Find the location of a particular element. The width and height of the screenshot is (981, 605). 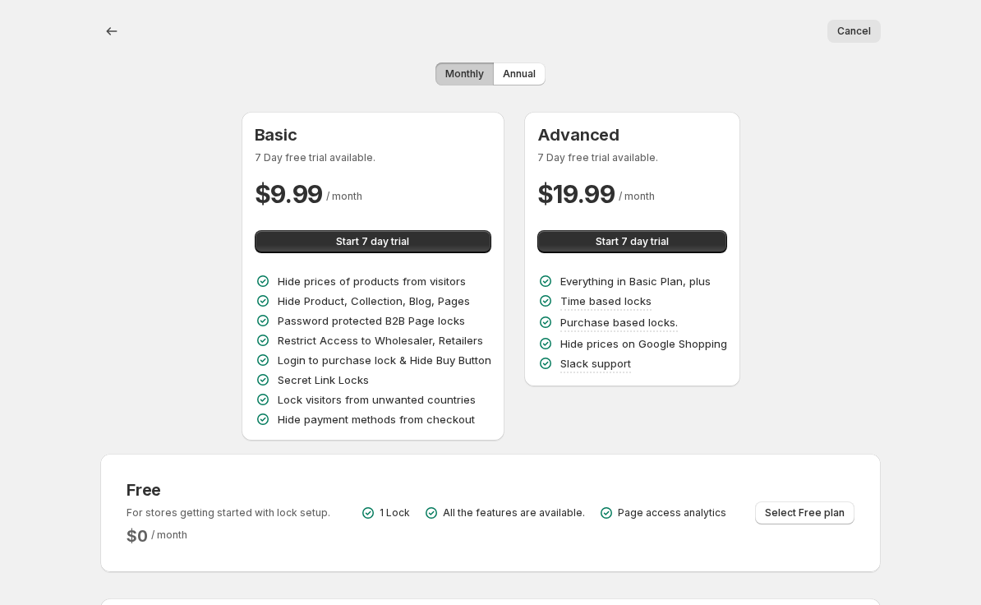

button: Back is located at coordinates (112, 31).